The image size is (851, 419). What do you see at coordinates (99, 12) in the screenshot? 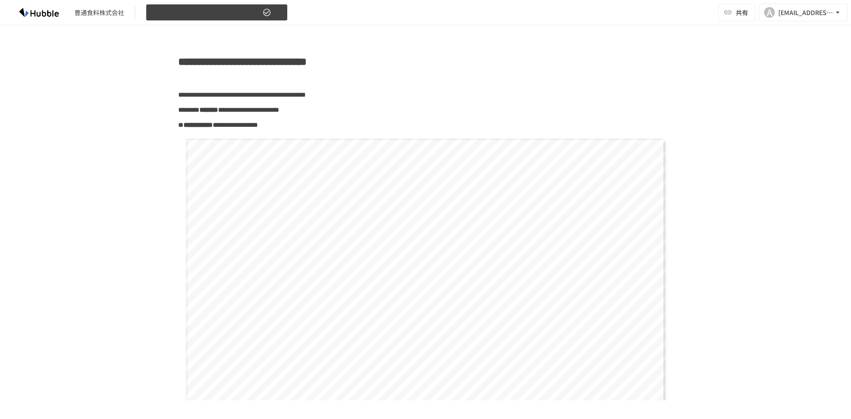
I see `div: 豊通食料株式会社` at bounding box center [99, 12].